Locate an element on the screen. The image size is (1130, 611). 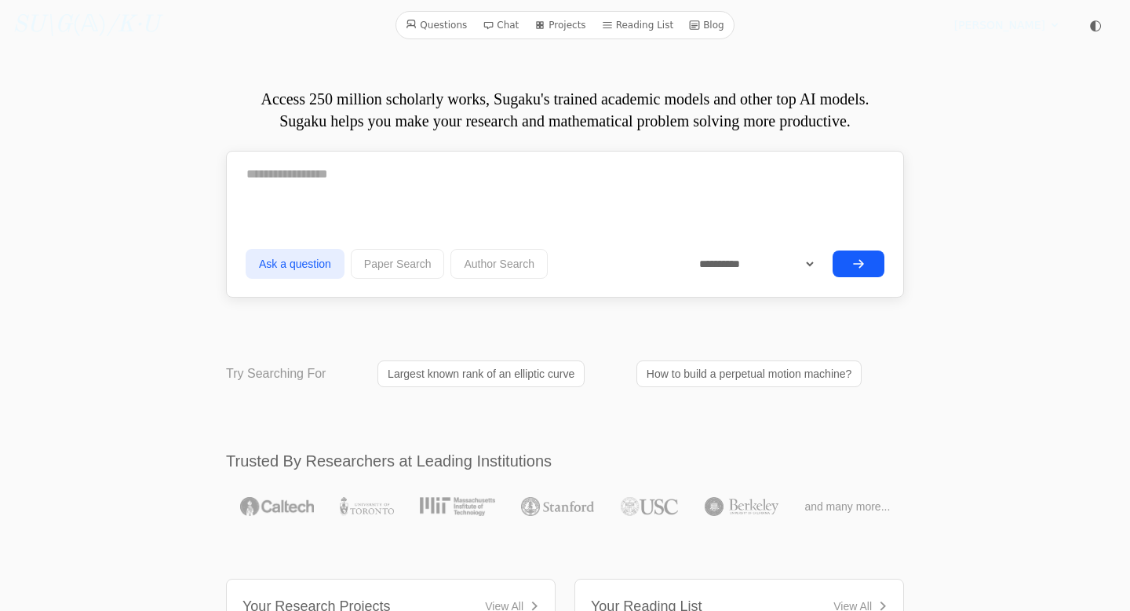
a: Largest known rank of an elliptic curve is located at coordinates (481, 374).